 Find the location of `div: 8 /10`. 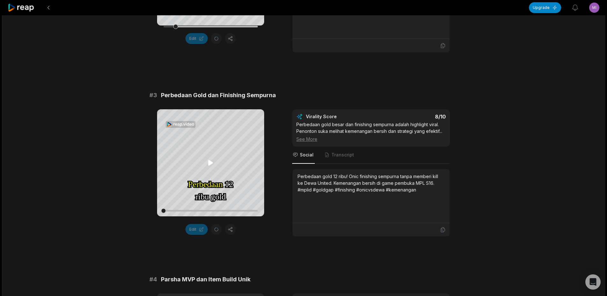

div: 8 /10 is located at coordinates (412, 117).